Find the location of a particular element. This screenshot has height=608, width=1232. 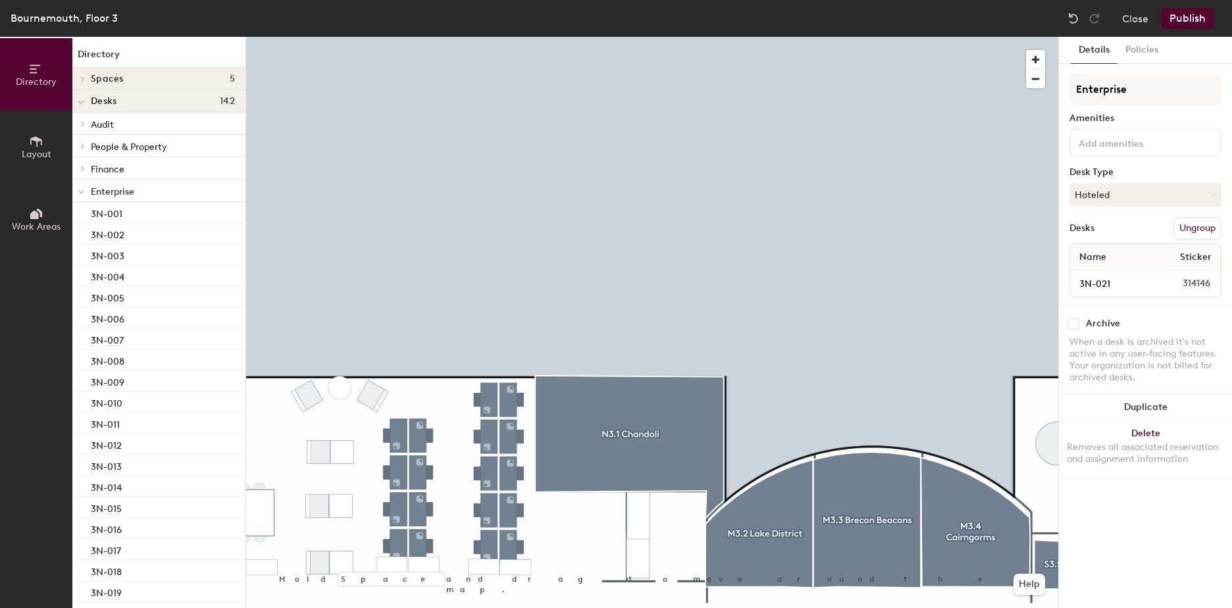

button: Duplicate is located at coordinates (1145, 407).